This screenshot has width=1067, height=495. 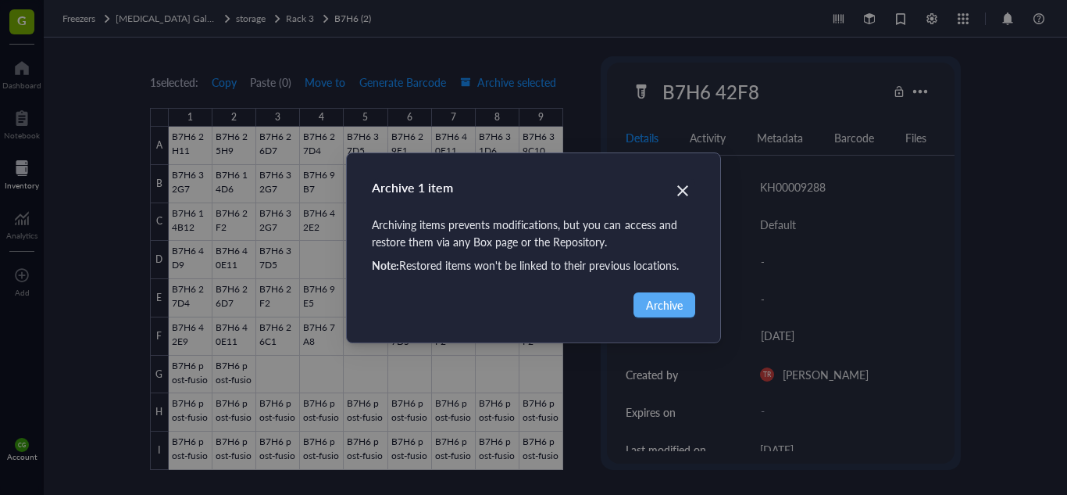 I want to click on div: Archiving items prevents modifications, but you can access and restore them via any Box page or t..., so click(x=534, y=233).